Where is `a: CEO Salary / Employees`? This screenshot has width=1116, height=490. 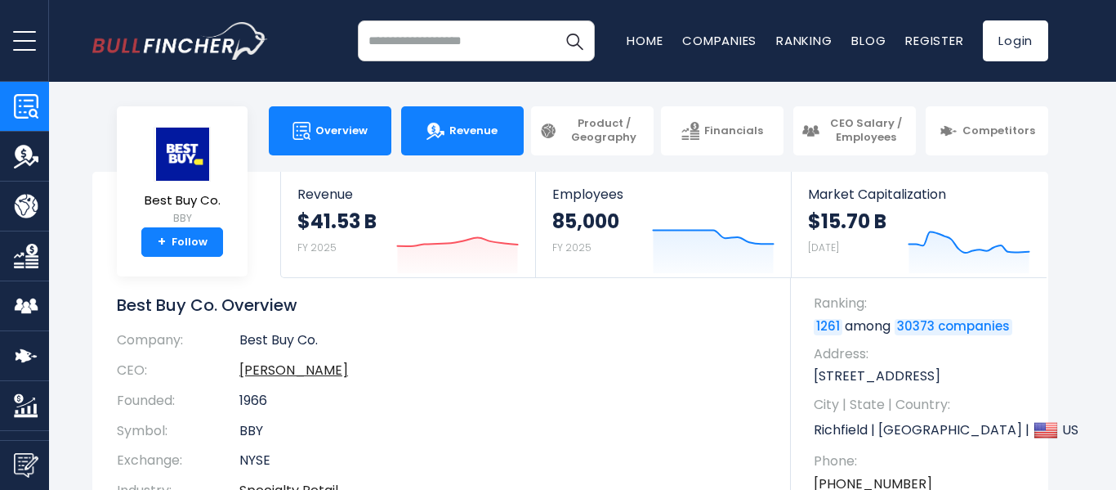 a: CEO Salary / Employees is located at coordinates (855, 131).